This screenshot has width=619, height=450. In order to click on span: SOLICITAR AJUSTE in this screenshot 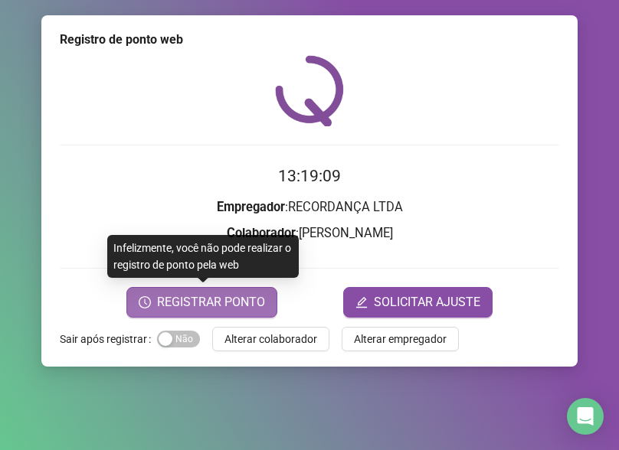, I will do `click(427, 302)`.